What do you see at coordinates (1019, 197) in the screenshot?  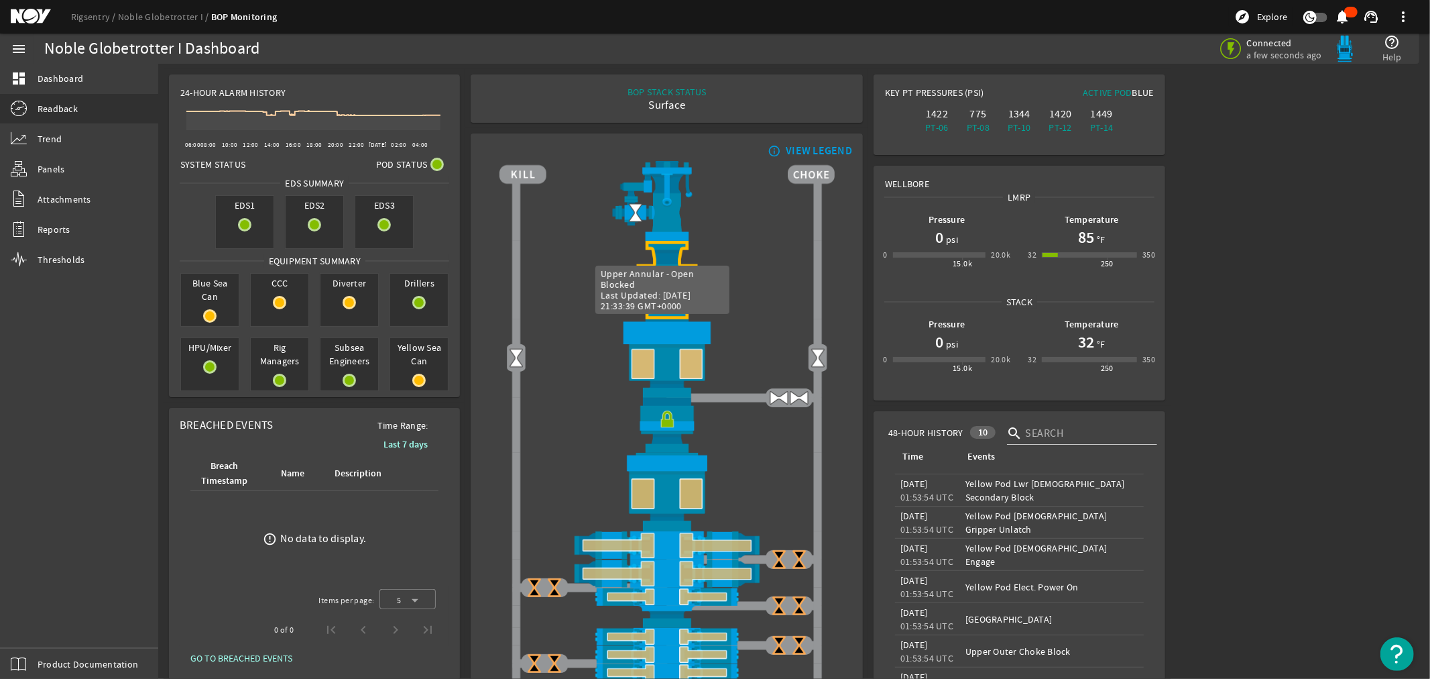 I see `span: LMRP` at bounding box center [1019, 197].